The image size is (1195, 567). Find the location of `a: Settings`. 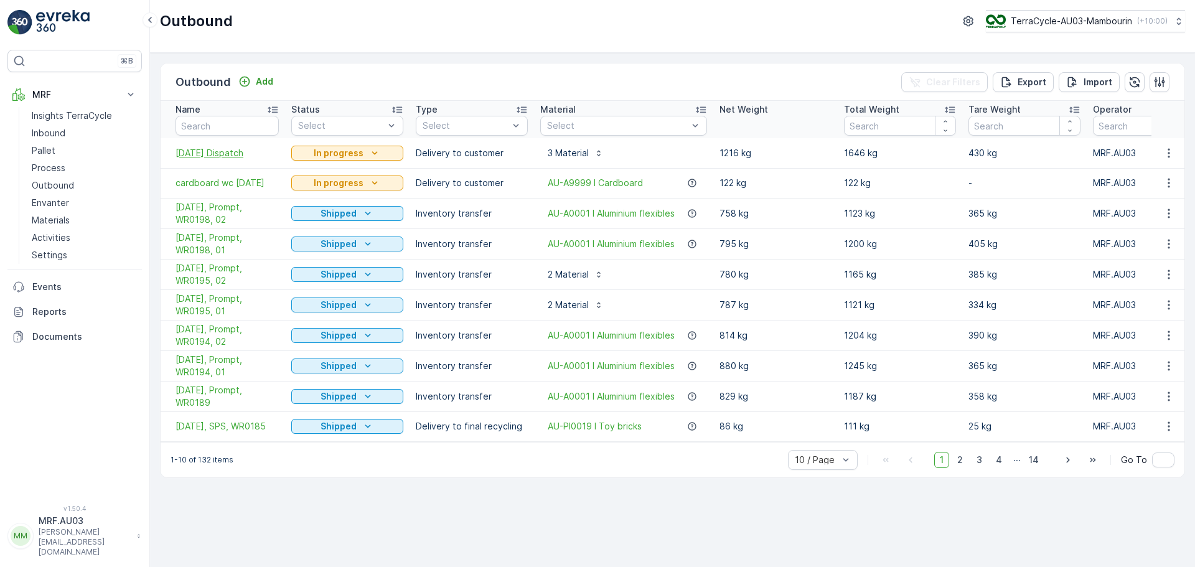

a: Settings is located at coordinates (84, 255).